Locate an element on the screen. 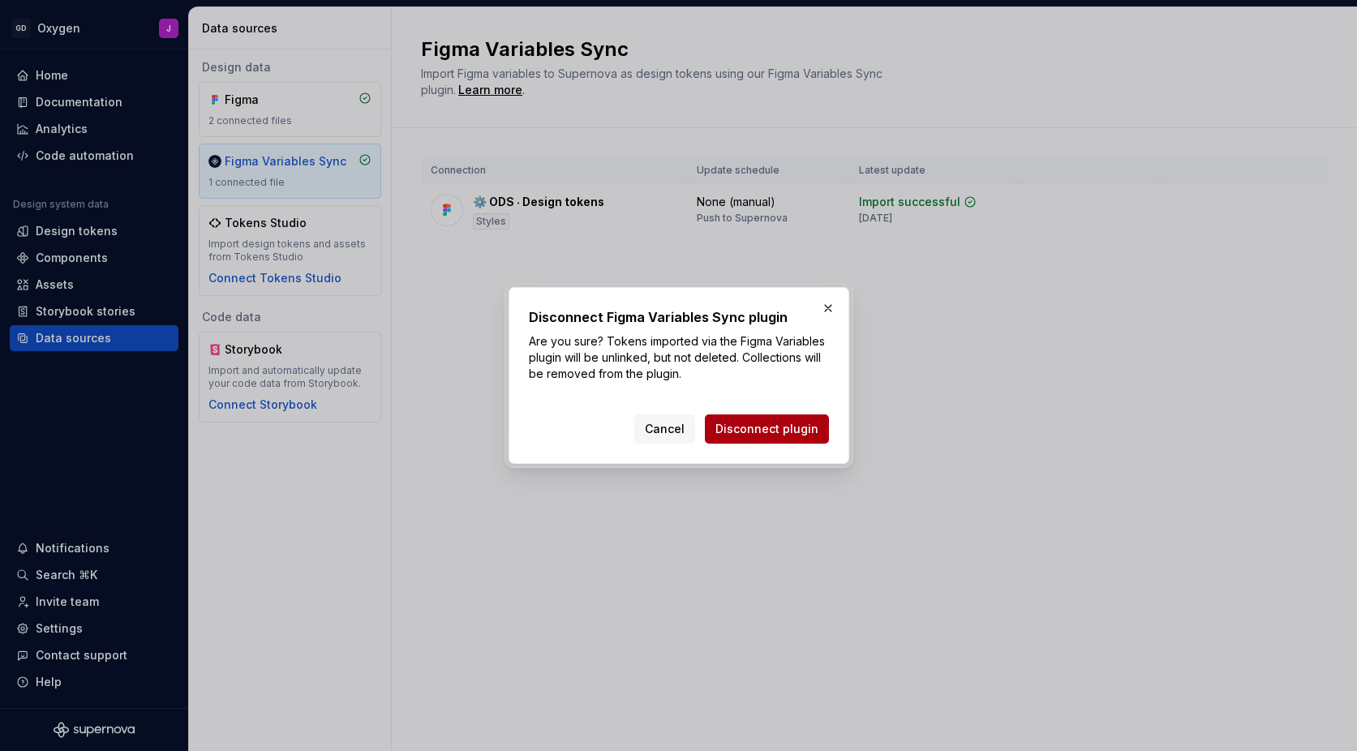 The width and height of the screenshot is (1357, 751). span: Disconnect plugin is located at coordinates (767, 429).